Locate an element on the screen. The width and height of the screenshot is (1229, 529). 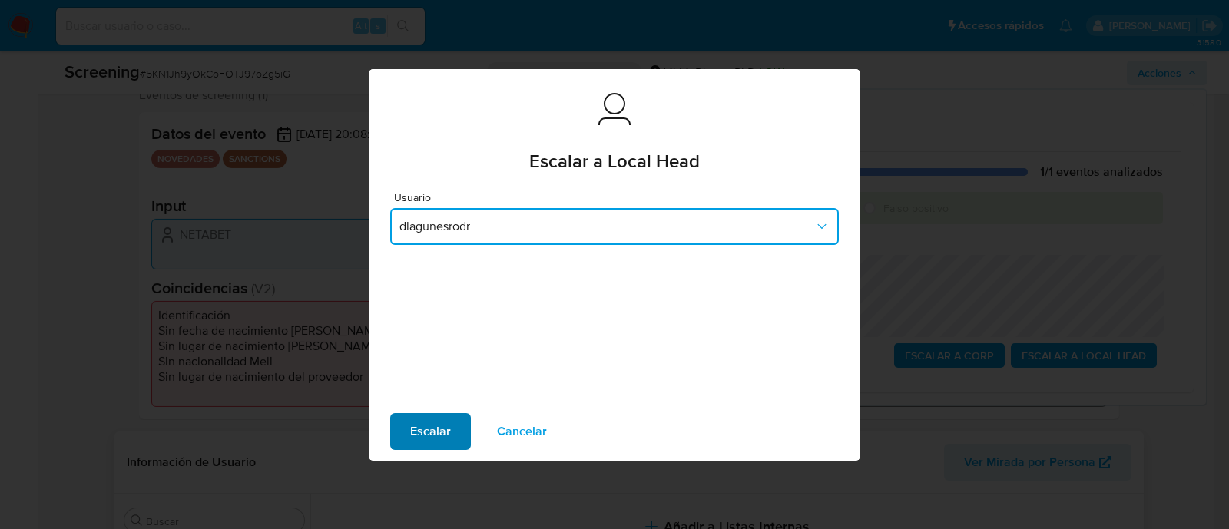
span: Cancelar is located at coordinates (522, 432).